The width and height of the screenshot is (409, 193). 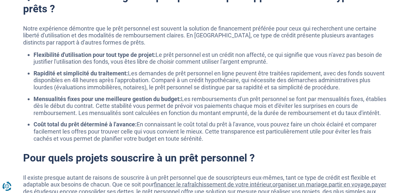 What do you see at coordinates (210, 106) in the screenshot?
I see `li: Les remboursements d'un prêt personnel se font par mensualités fixes, établies dès le début du co...` at bounding box center [210, 106].